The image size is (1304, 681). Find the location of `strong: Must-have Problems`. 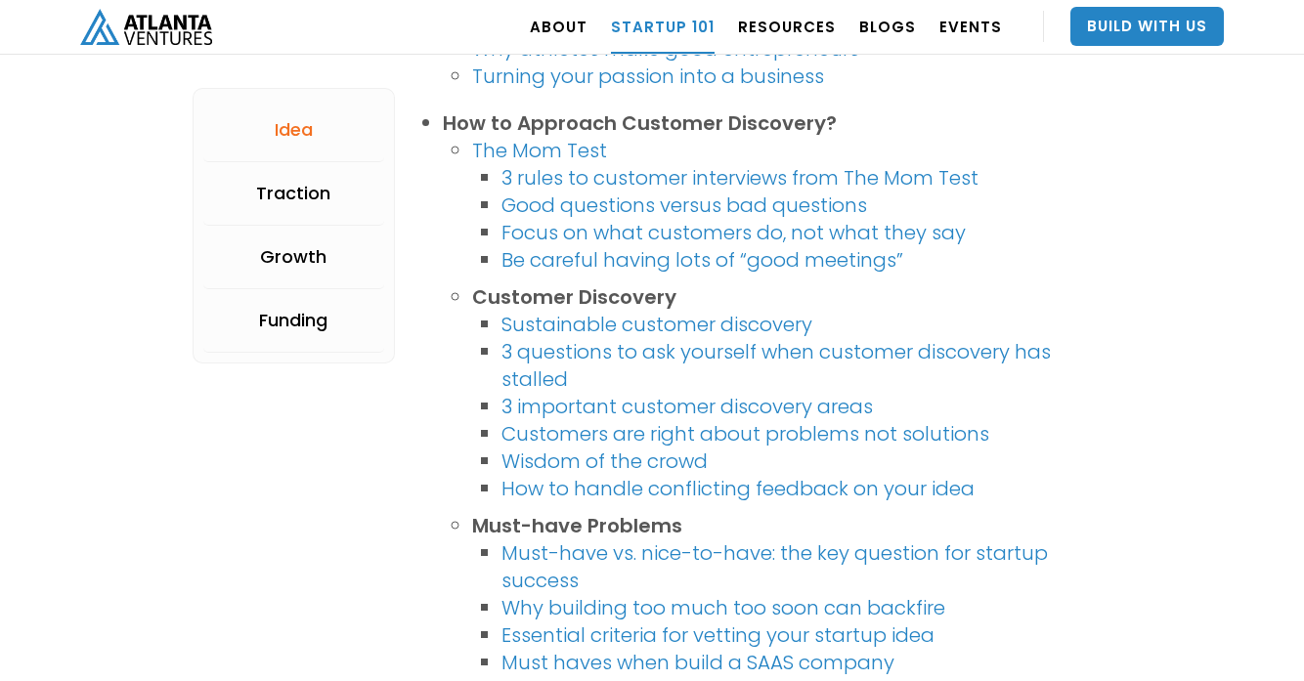

strong: Must-have Problems is located at coordinates (577, 526).